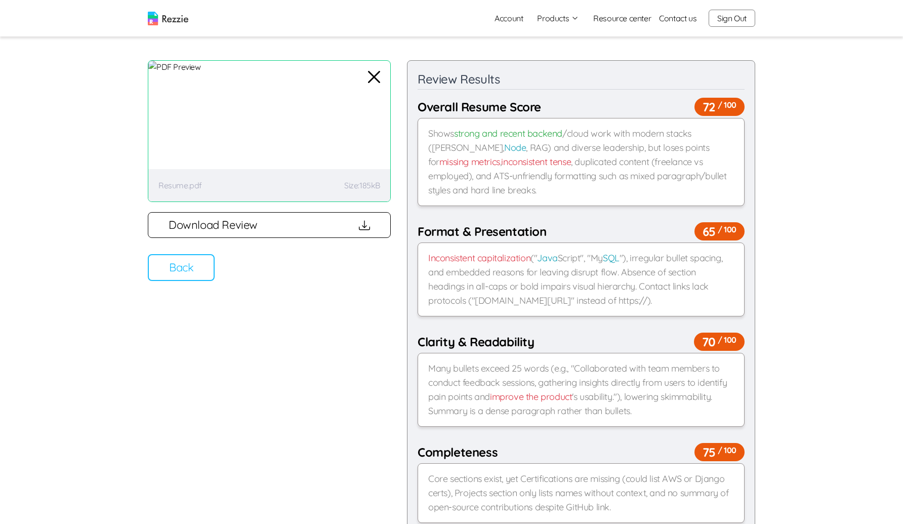 Image resolution: width=903 pixels, height=524 pixels. I want to click on button: Sign Out, so click(732, 18).